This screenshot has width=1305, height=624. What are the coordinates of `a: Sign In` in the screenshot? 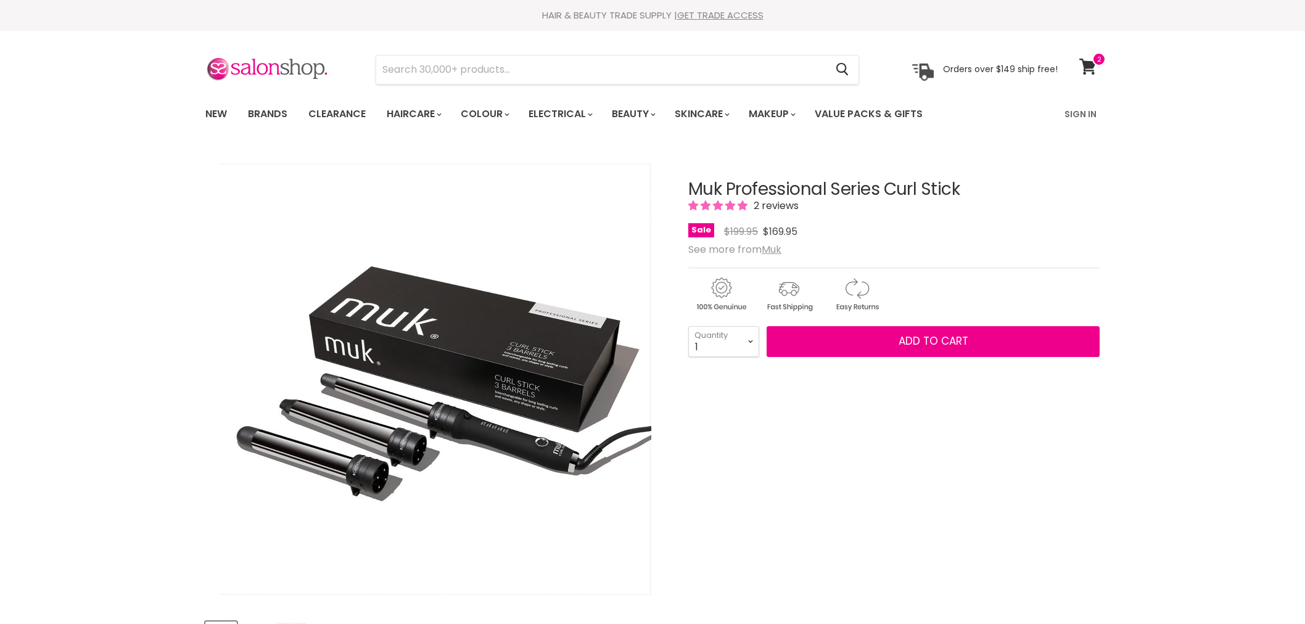 It's located at (1080, 114).